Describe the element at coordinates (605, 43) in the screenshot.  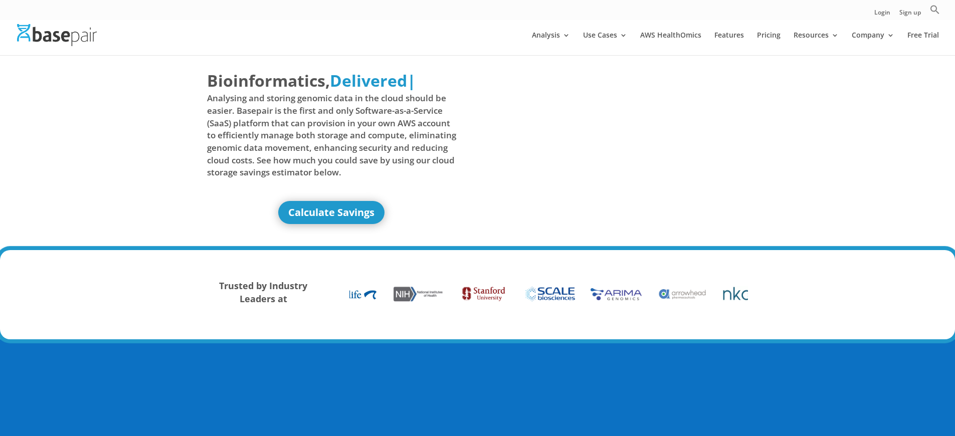
I see `a: Use Cases` at that location.